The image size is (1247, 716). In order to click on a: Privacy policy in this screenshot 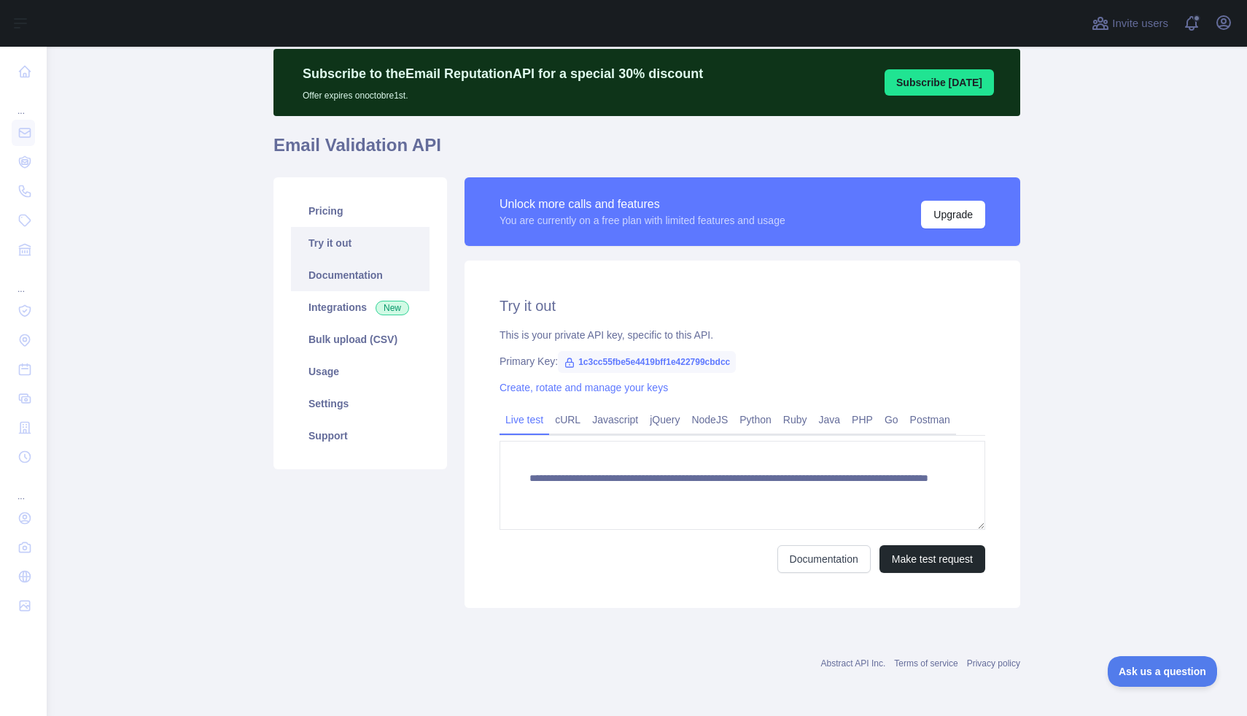, I will do `click(993, 663)`.